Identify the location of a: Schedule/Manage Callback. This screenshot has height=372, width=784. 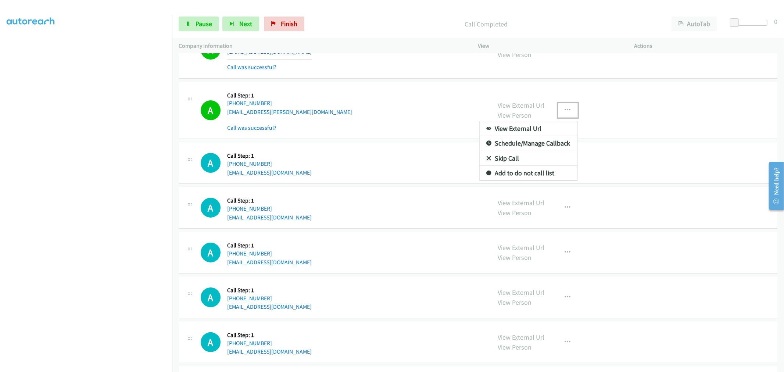
(528, 143).